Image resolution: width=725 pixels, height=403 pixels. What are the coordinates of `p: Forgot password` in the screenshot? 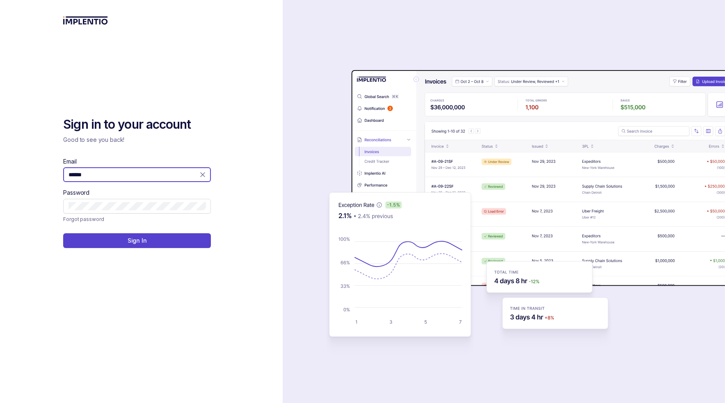 It's located at (83, 219).